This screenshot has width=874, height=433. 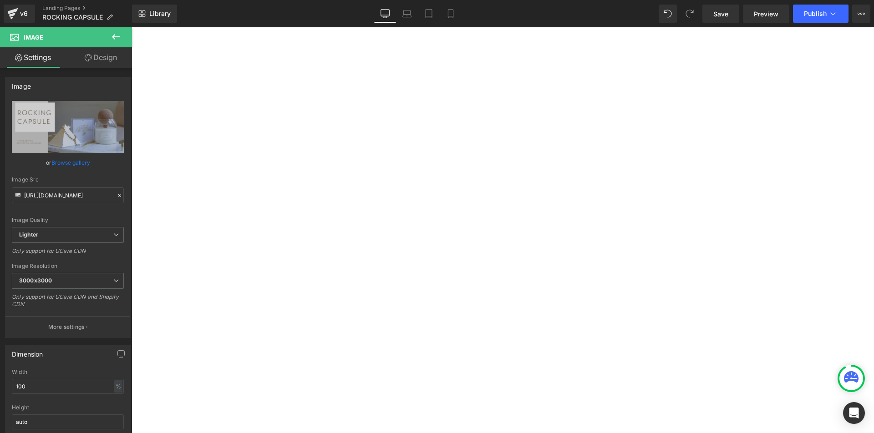 I want to click on b: Lighter, so click(x=29, y=234).